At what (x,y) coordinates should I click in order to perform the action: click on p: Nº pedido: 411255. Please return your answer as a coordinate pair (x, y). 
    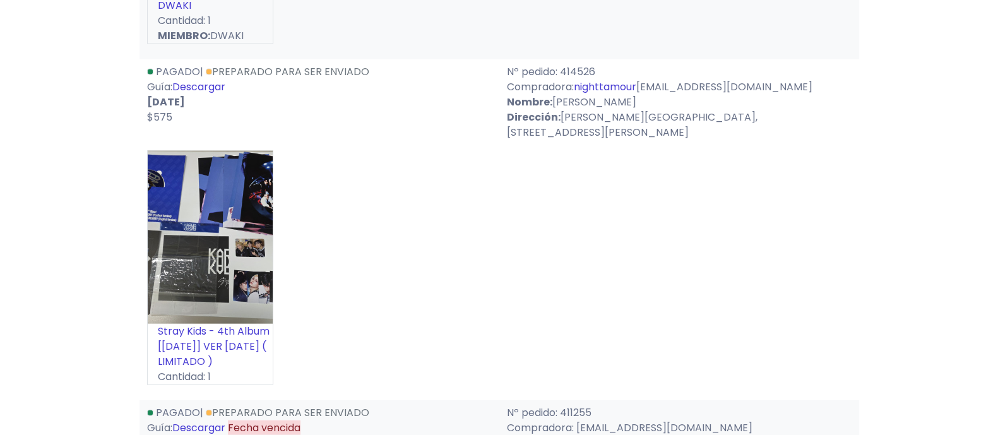
    Looking at the image, I should click on (679, 413).